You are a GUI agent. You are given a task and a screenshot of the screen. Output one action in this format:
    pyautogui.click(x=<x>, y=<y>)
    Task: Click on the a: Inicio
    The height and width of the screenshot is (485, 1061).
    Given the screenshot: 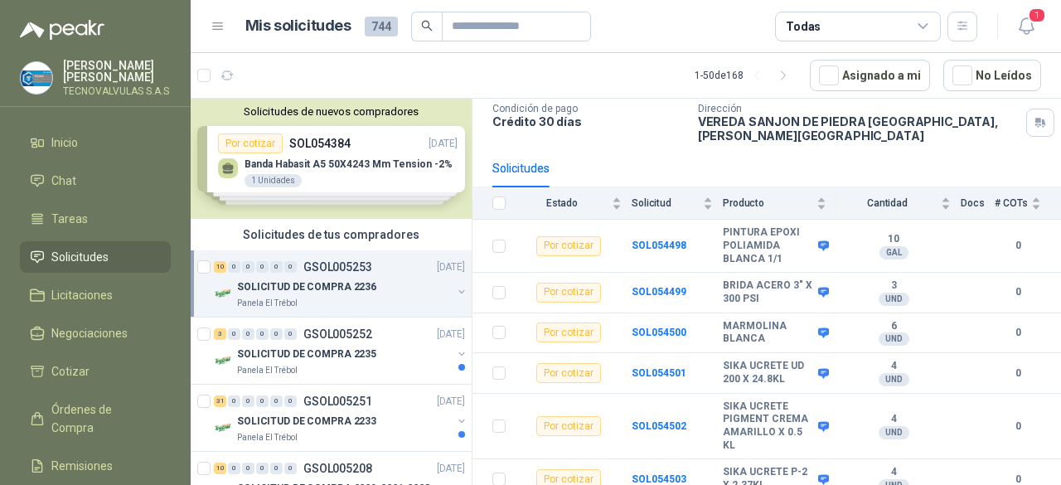 What is the action you would take?
    pyautogui.click(x=95, y=143)
    